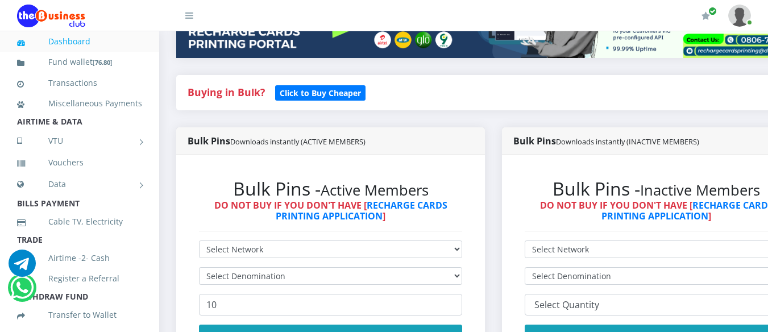  What do you see at coordinates (80, 41) in the screenshot?
I see `a: Dashboard` at bounding box center [80, 41].